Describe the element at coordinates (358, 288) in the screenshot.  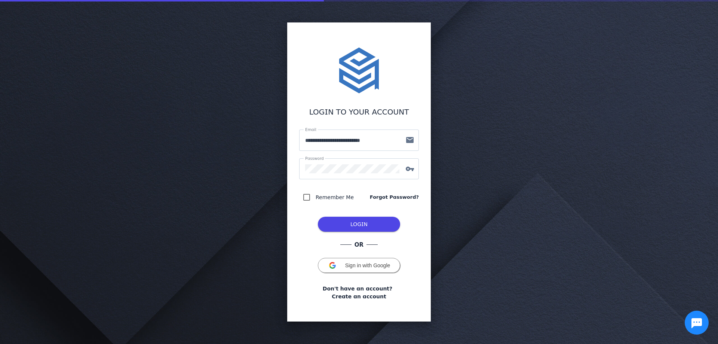
I see `span: Don't have an account?` at that location.